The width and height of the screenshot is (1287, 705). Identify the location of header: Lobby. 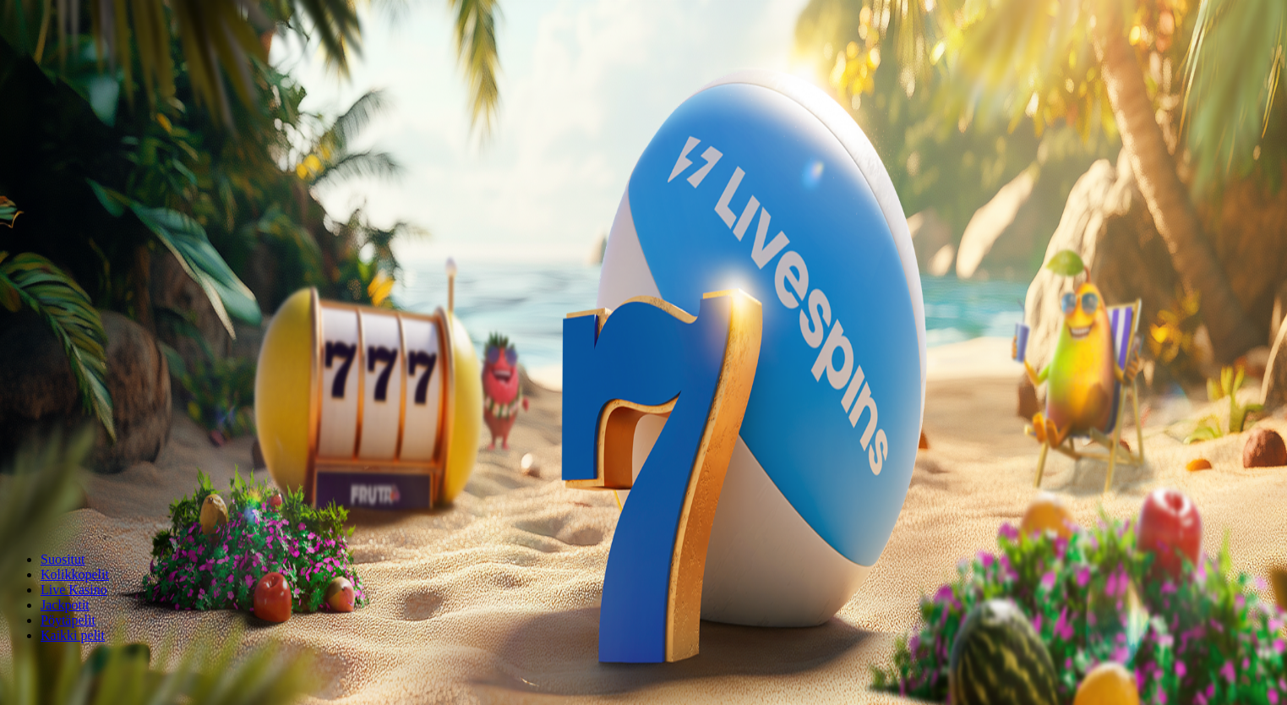
(643, 598).